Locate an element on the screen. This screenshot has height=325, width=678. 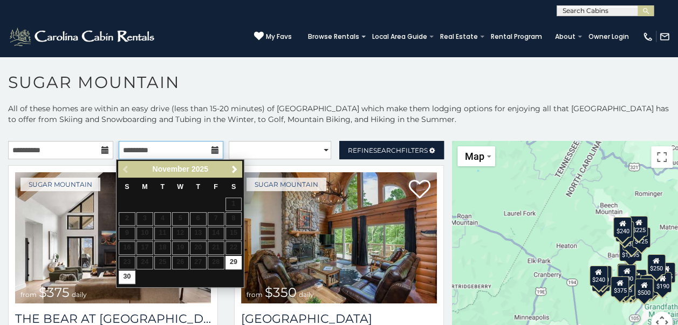
a: RefineSearchFilters is located at coordinates (392, 150).